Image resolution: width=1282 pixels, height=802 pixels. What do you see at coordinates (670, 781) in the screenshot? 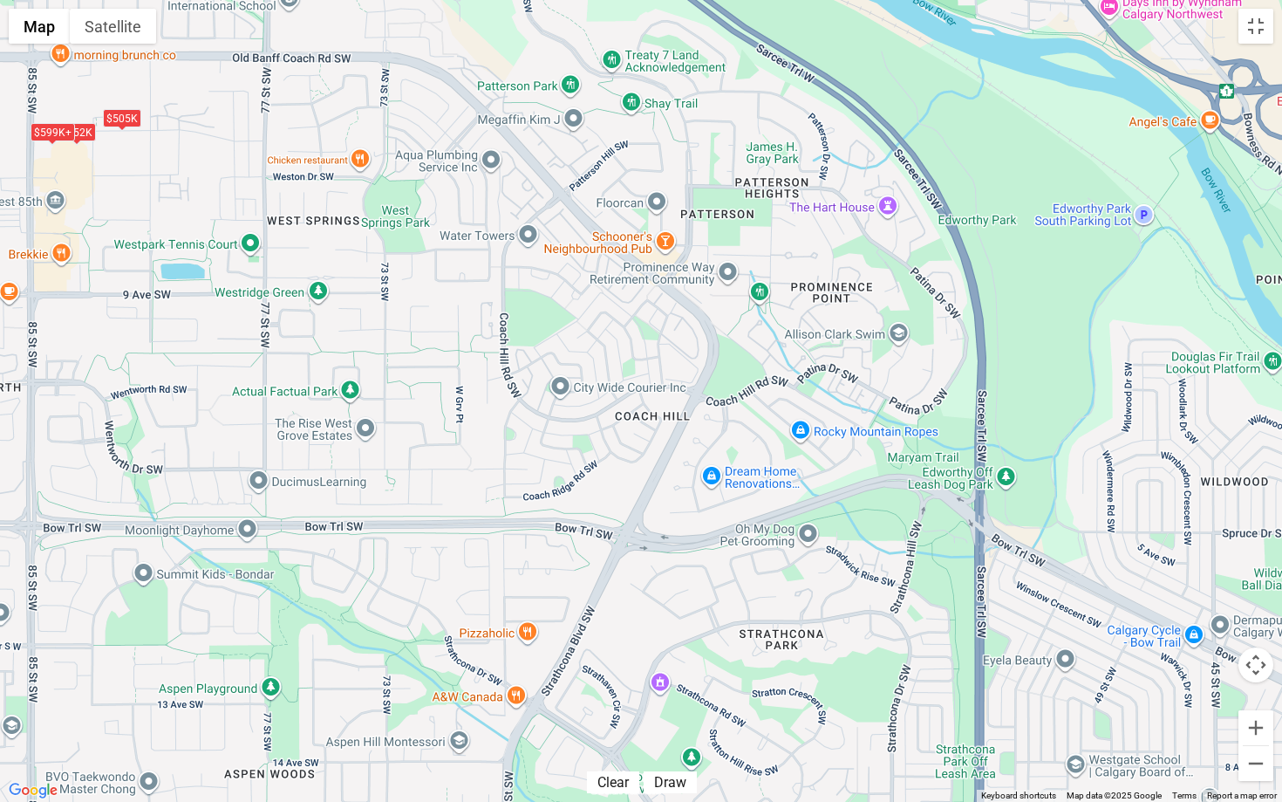
I see `div: Draw` at bounding box center [670, 781].